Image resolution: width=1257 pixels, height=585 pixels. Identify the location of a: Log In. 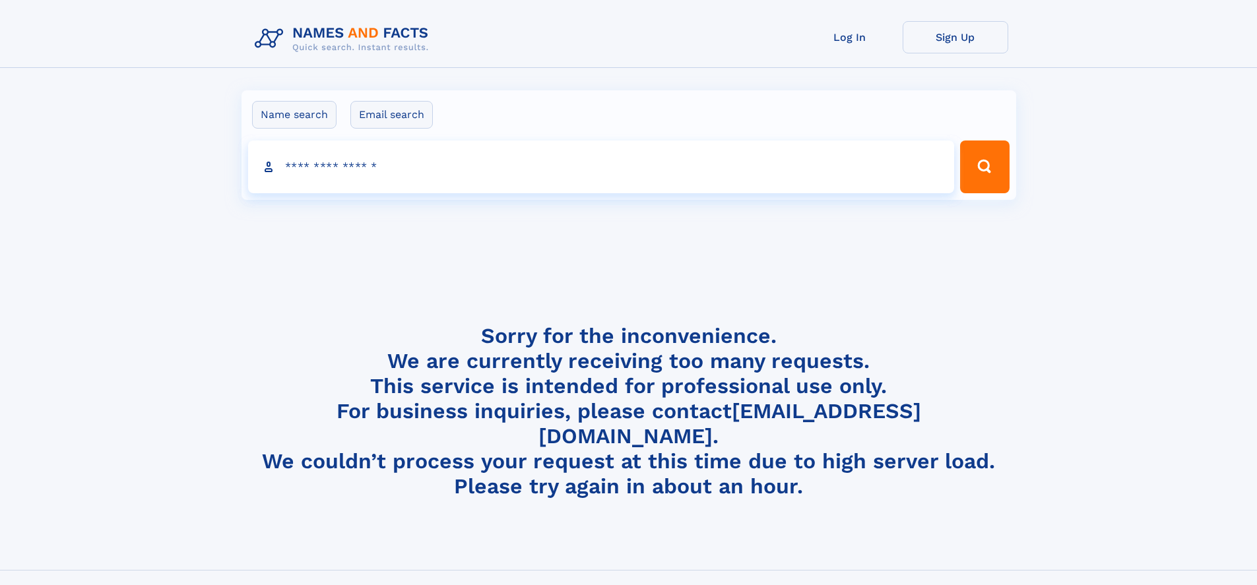
(850, 37).